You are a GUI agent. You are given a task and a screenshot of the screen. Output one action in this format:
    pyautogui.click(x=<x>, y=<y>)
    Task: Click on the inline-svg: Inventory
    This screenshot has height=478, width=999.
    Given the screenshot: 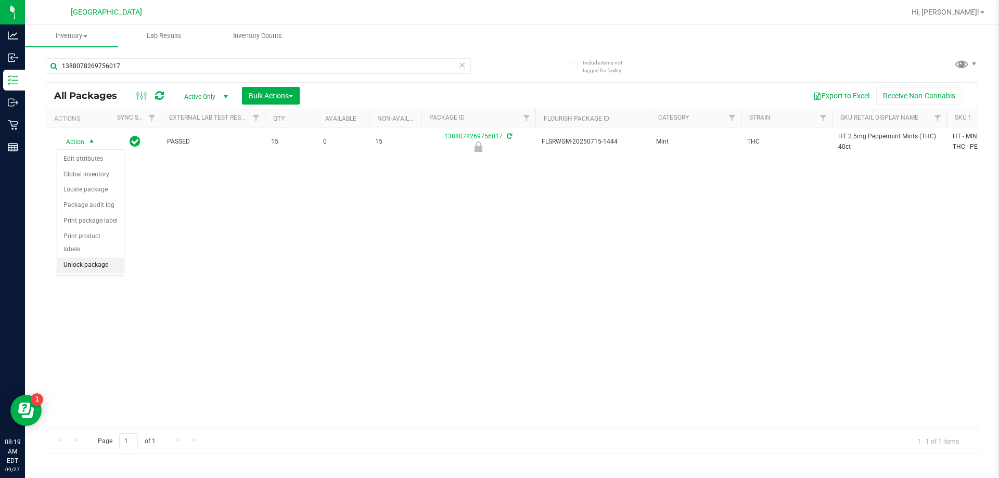 What is the action you would take?
    pyautogui.click(x=13, y=80)
    